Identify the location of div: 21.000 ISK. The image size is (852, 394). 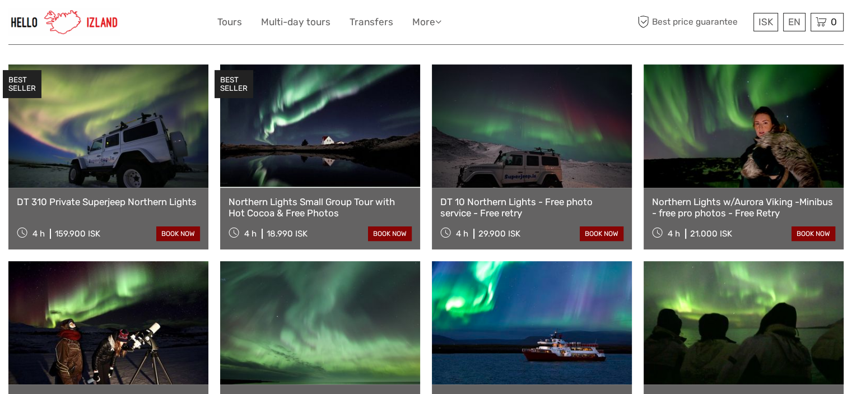
(711, 234).